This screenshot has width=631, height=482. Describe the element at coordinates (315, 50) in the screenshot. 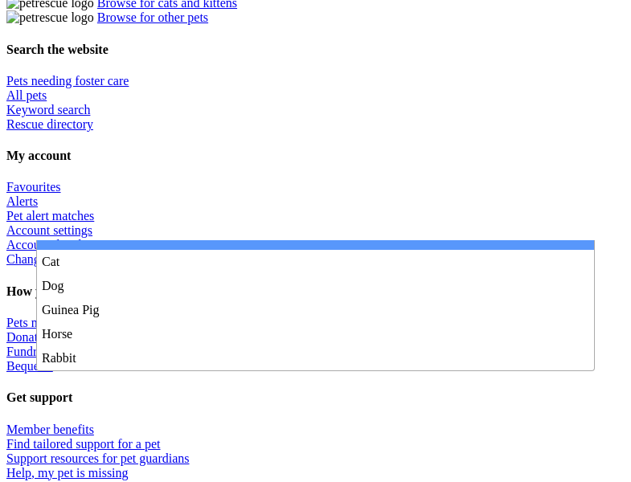

I see `h4: Search the website` at that location.